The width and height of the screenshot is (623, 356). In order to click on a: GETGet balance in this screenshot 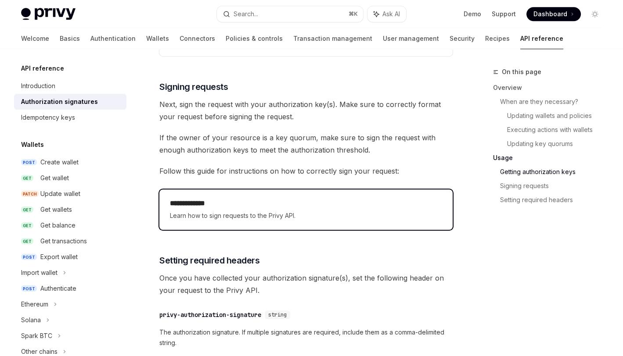, I will do `click(70, 226)`.